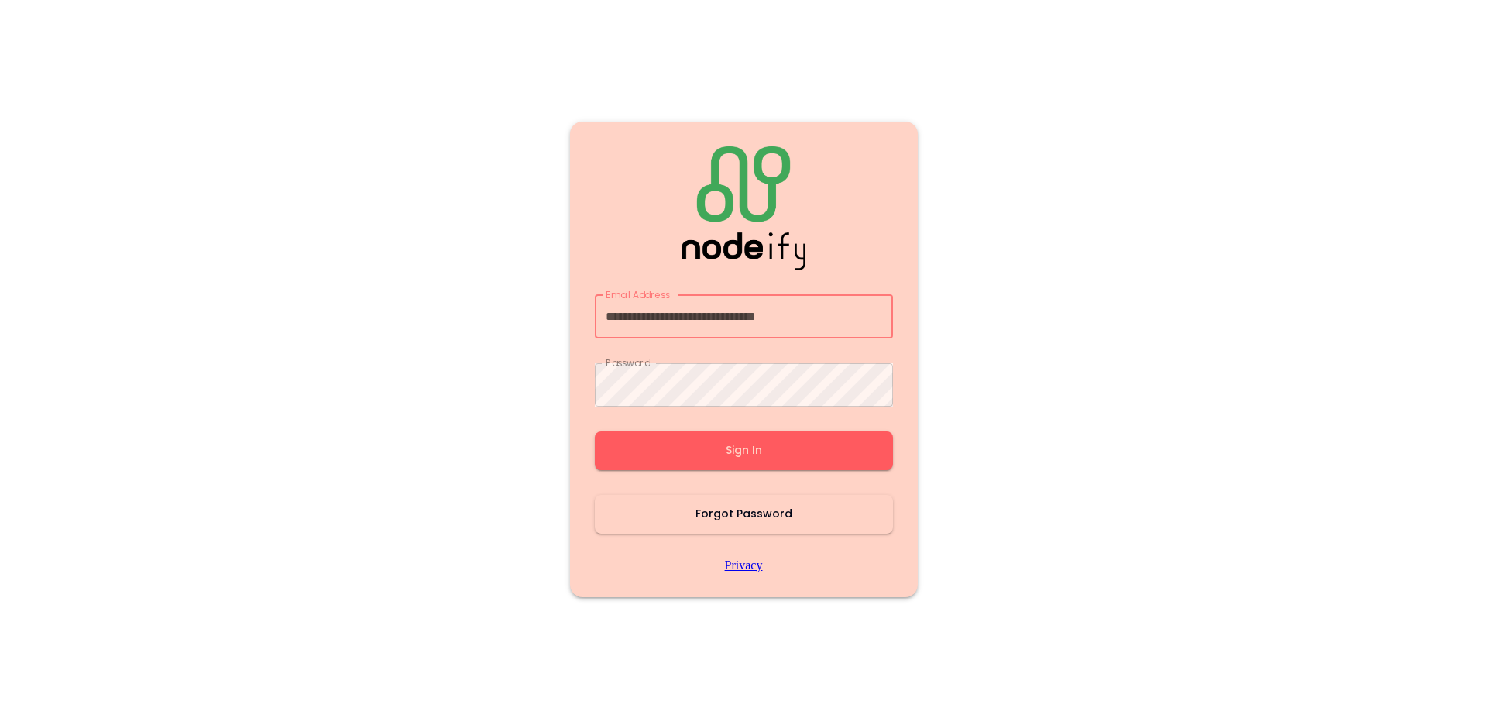 The width and height of the screenshot is (1487, 718). Describe the element at coordinates (627, 362) in the screenshot. I see `label: Password` at that location.